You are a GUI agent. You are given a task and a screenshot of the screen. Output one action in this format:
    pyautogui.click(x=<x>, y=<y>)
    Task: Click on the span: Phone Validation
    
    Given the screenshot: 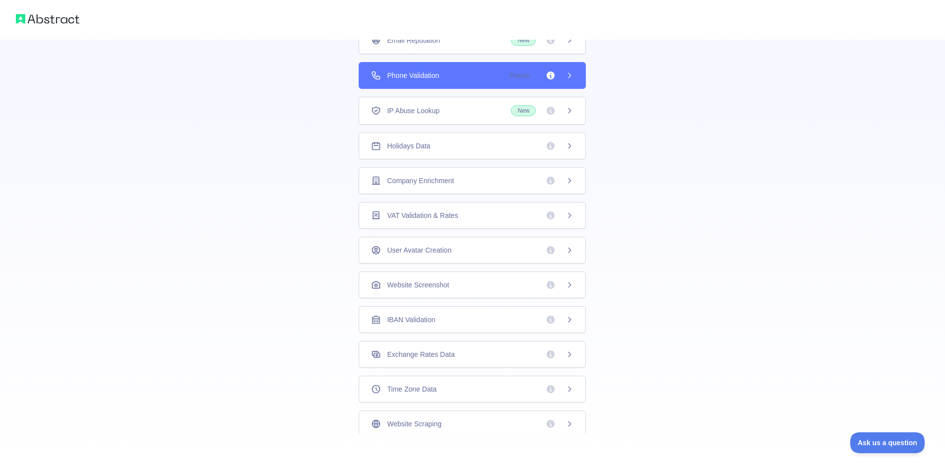 What is the action you would take?
    pyautogui.click(x=413, y=75)
    